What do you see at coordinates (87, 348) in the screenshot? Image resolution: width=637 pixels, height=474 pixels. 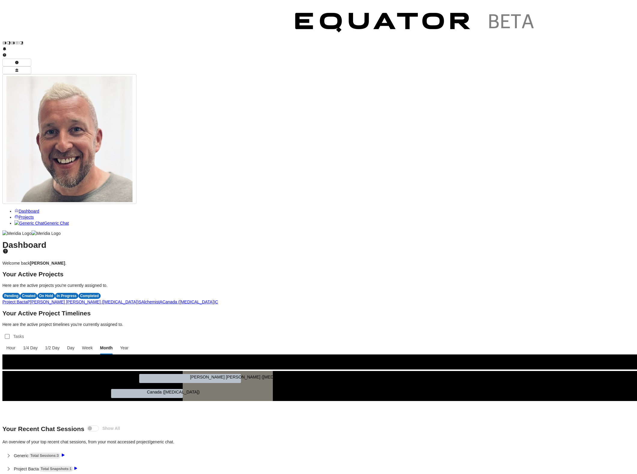 I see `span: Week` at bounding box center [87, 348].